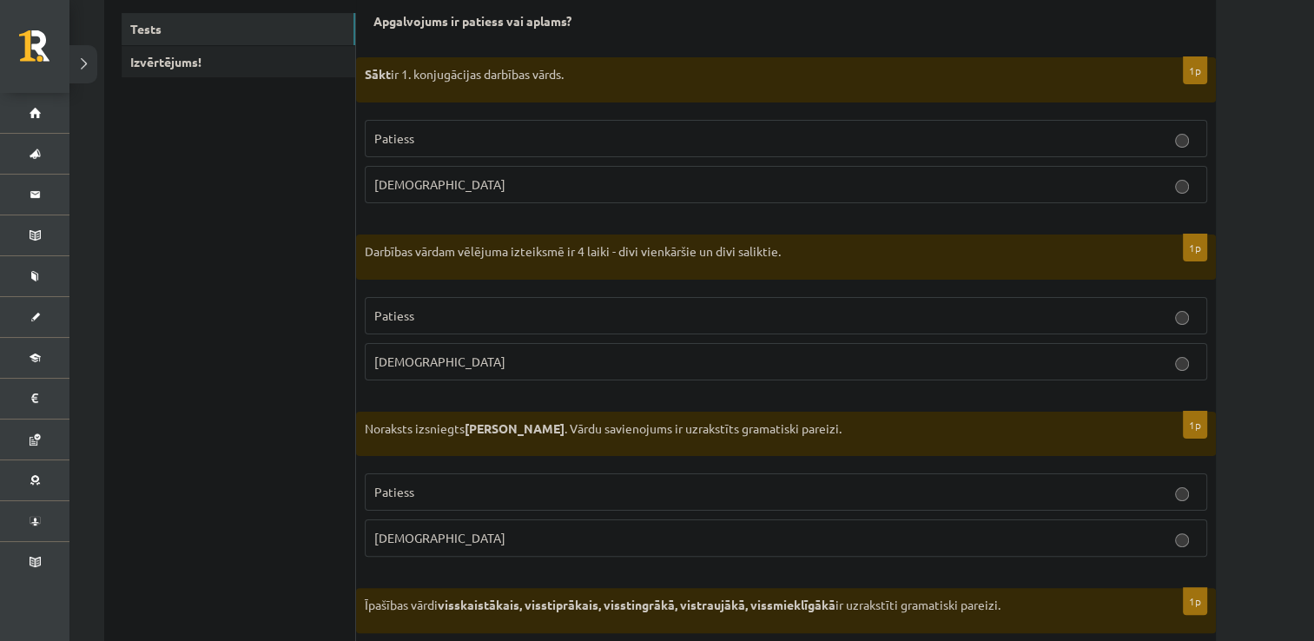 This screenshot has width=1314, height=641. I want to click on strong: Sākt, so click(378, 74).